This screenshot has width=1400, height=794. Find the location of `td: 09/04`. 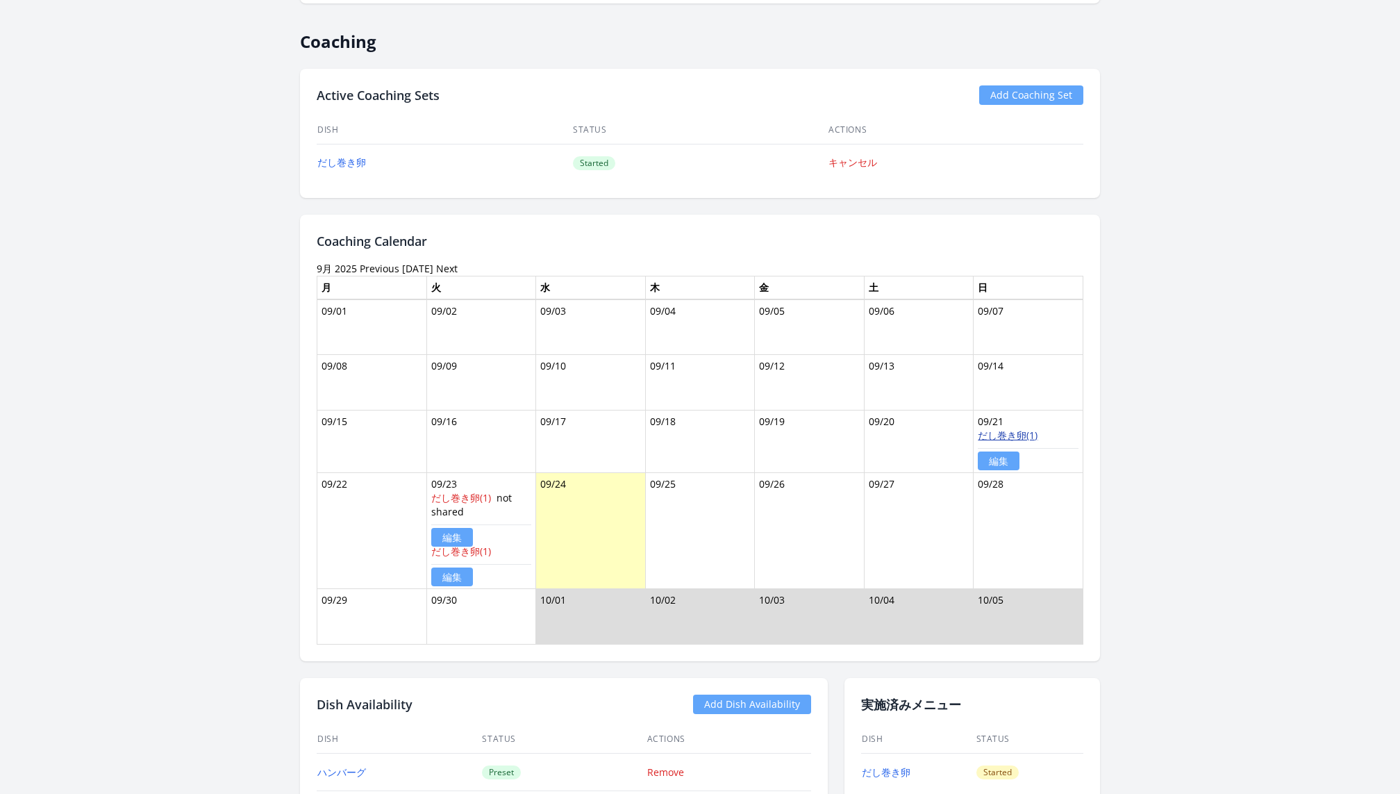

td: 09/04 is located at coordinates (700, 327).